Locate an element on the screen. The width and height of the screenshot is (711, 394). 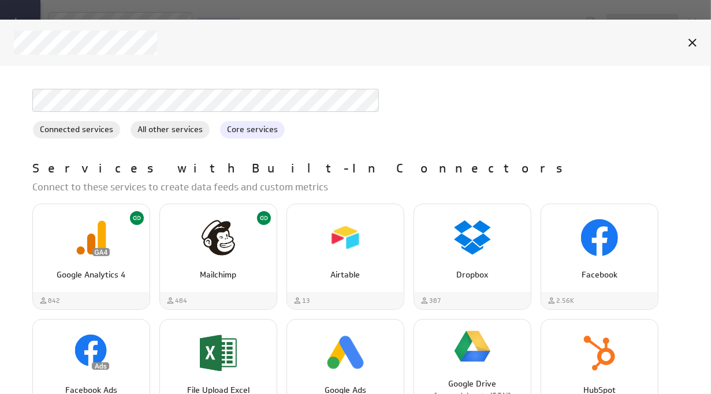
p: Mailchimp is located at coordinates (218, 275).